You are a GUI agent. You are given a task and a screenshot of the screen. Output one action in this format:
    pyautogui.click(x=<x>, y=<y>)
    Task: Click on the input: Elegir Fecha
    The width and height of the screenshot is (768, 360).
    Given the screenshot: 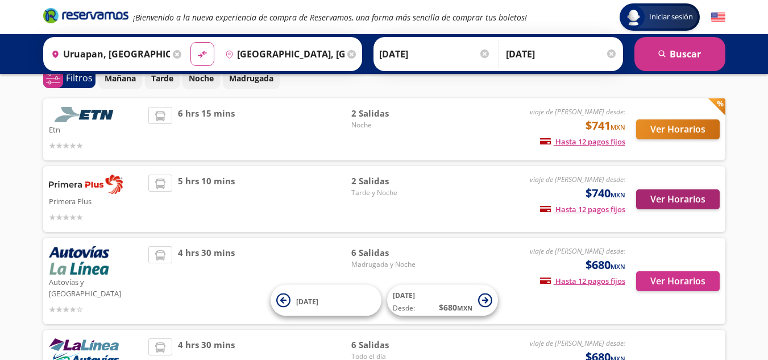 What is the action you would take?
    pyautogui.click(x=435, y=54)
    